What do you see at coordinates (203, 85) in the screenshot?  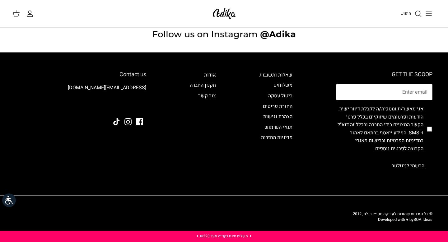 I see `a: תקנון החברה` at bounding box center [203, 85].